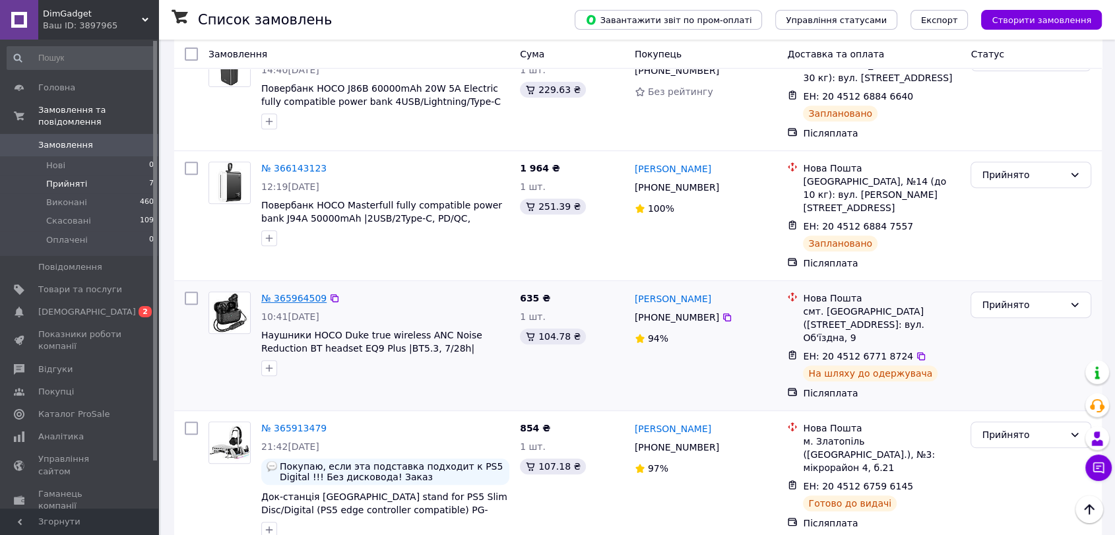 The height and width of the screenshot is (535, 1115). What do you see at coordinates (835, 54) in the screenshot?
I see `span: Доставка та оплата` at bounding box center [835, 54].